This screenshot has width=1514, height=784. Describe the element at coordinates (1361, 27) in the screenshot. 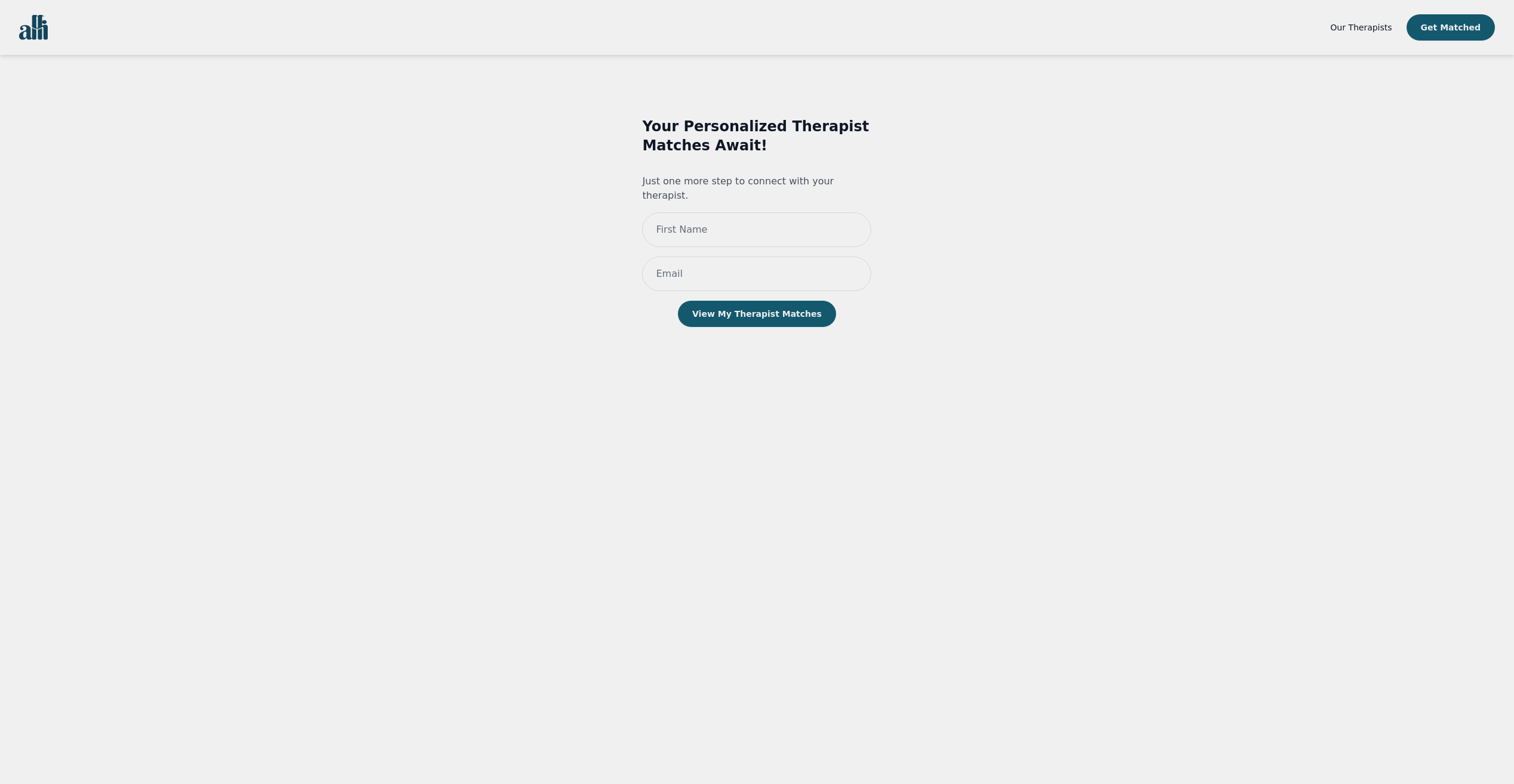

I see `a: Our Therapists` at that location.